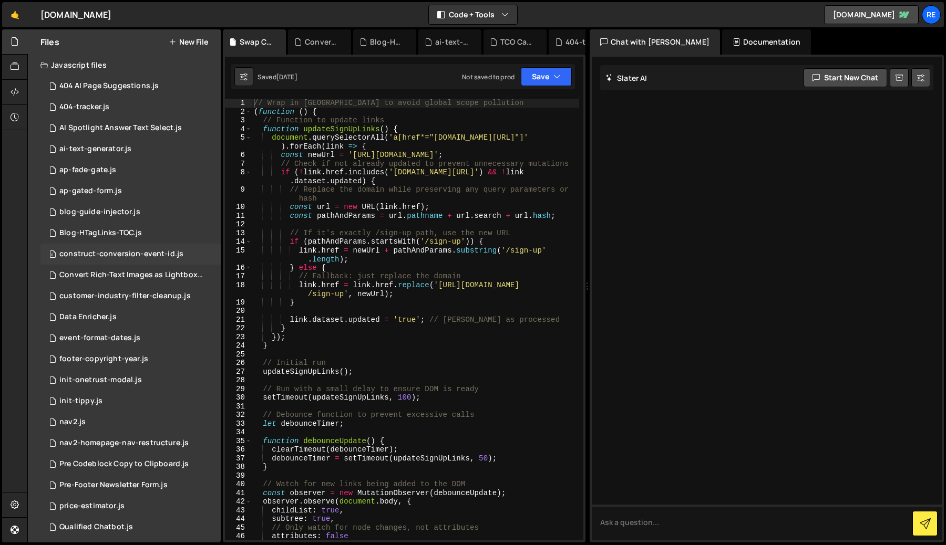 This screenshot has height=545, width=946. Describe the element at coordinates (238, 177) in the screenshot. I see `div: 8` at that location.